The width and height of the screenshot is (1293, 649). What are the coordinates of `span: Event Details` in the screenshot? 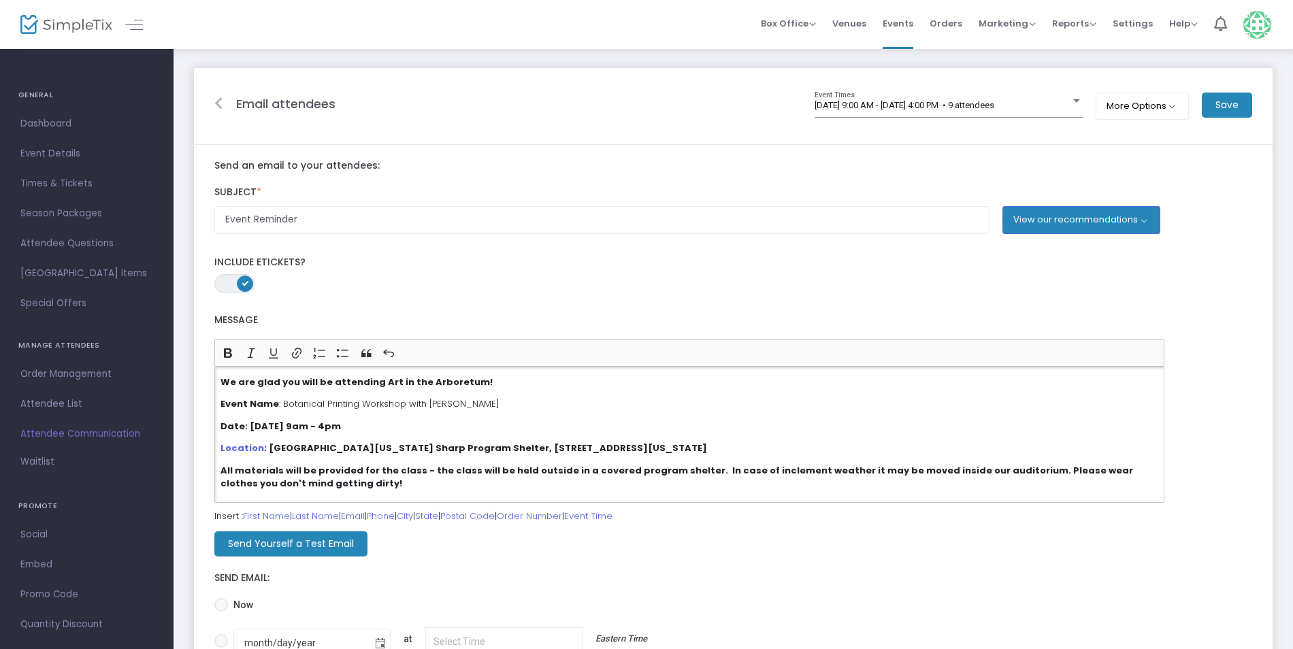 It's located at (86, 154).